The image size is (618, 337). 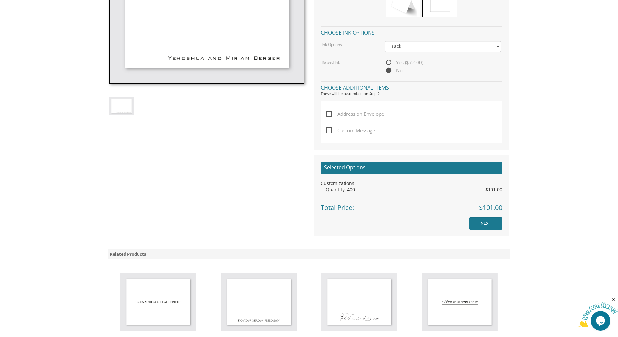 What do you see at coordinates (355, 114) in the screenshot?
I see `span: Address on Envelope` at bounding box center [355, 114].